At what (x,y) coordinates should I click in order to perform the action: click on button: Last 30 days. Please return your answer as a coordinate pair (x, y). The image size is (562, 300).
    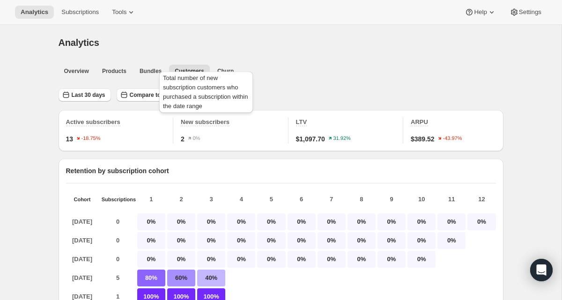
    Looking at the image, I should click on (85, 95).